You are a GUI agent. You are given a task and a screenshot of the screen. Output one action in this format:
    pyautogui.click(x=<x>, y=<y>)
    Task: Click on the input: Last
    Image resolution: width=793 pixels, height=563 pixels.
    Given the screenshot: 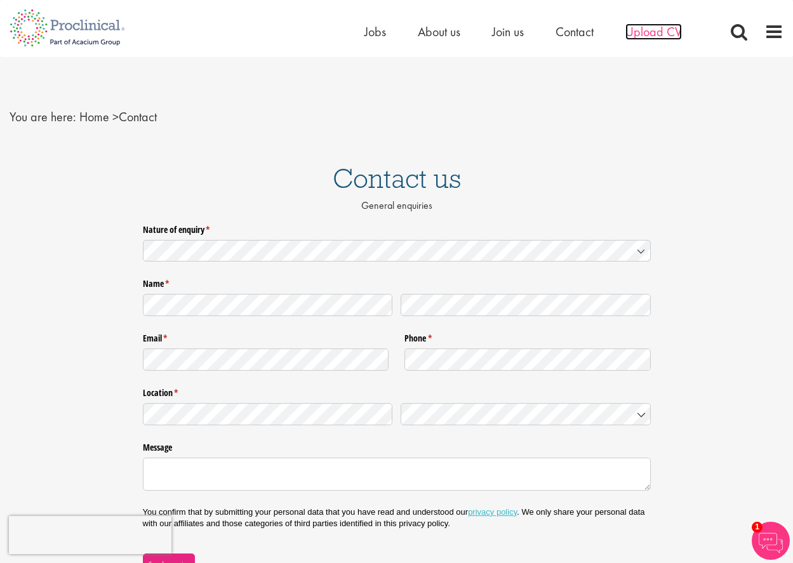 What is the action you would take?
    pyautogui.click(x=526, y=305)
    